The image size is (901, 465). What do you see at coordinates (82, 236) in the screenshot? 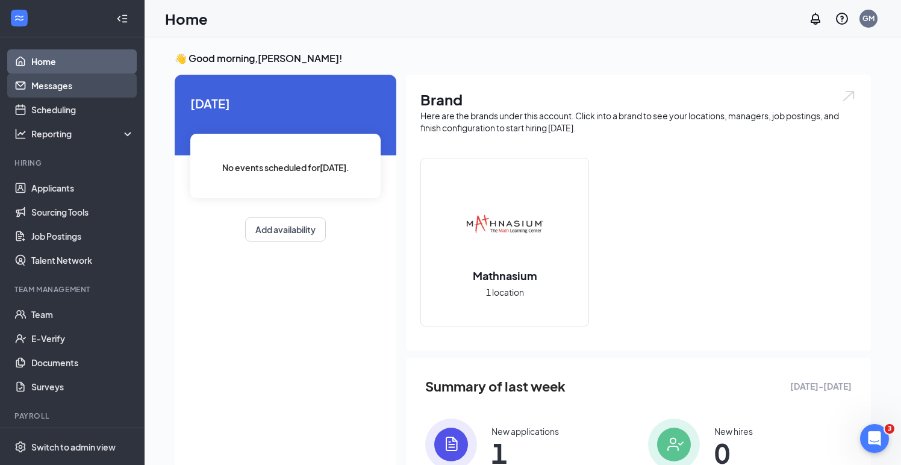
I see `a: Job Postings` at bounding box center [82, 236].